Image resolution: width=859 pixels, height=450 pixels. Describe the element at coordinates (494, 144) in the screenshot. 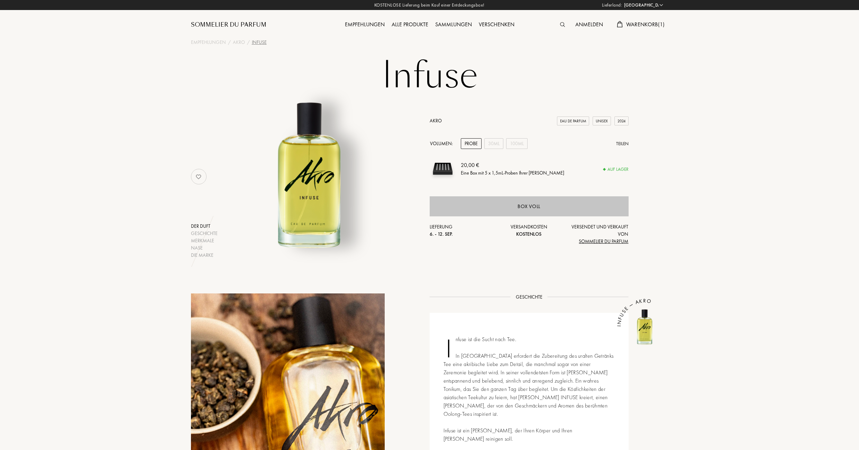

I see `div: 30mL` at that location.